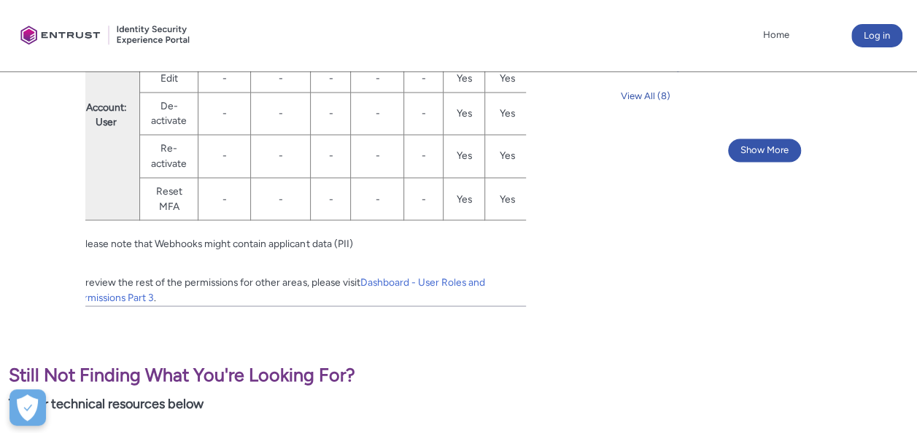 This screenshot has height=433, width=917. What do you see at coordinates (169, 79) in the screenshot?
I see `td: Edit` at bounding box center [169, 79].